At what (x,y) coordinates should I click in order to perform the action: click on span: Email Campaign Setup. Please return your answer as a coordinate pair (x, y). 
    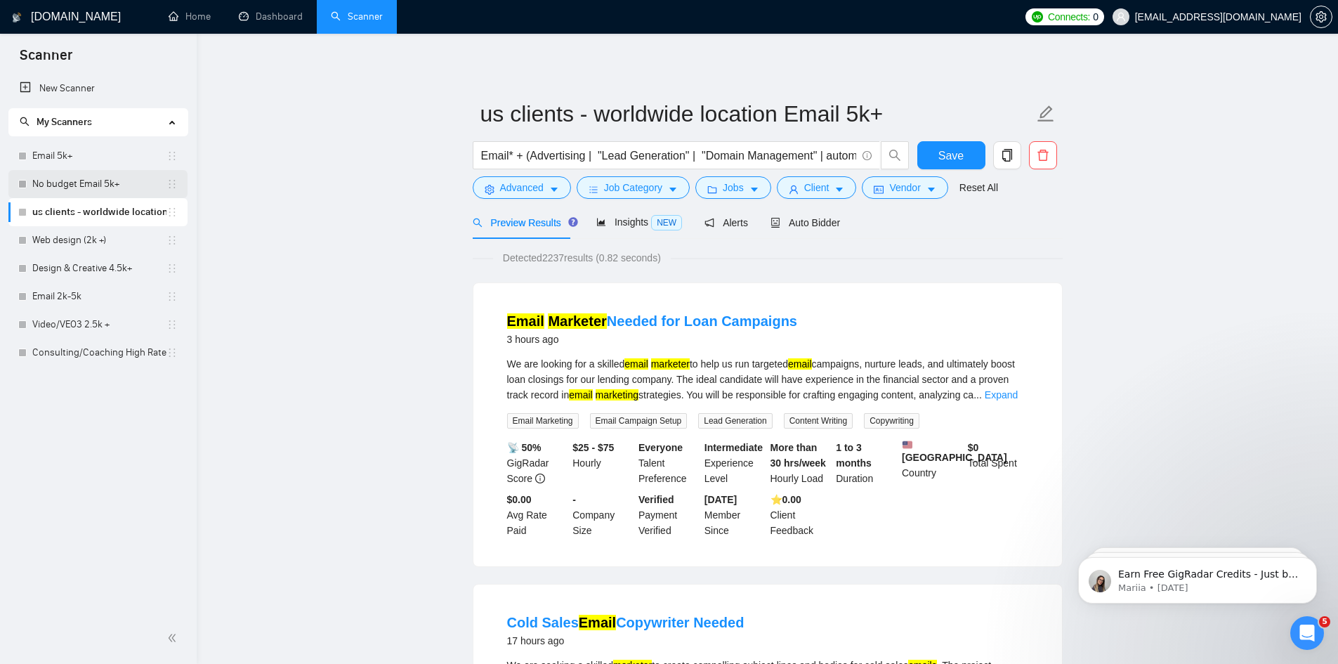
    Looking at the image, I should click on (639, 421).